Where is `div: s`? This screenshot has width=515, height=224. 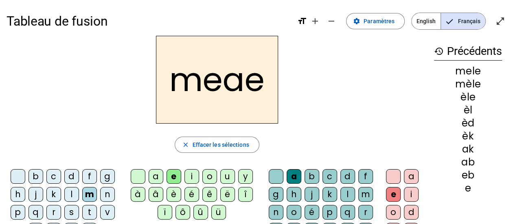 div: s is located at coordinates (72, 212).